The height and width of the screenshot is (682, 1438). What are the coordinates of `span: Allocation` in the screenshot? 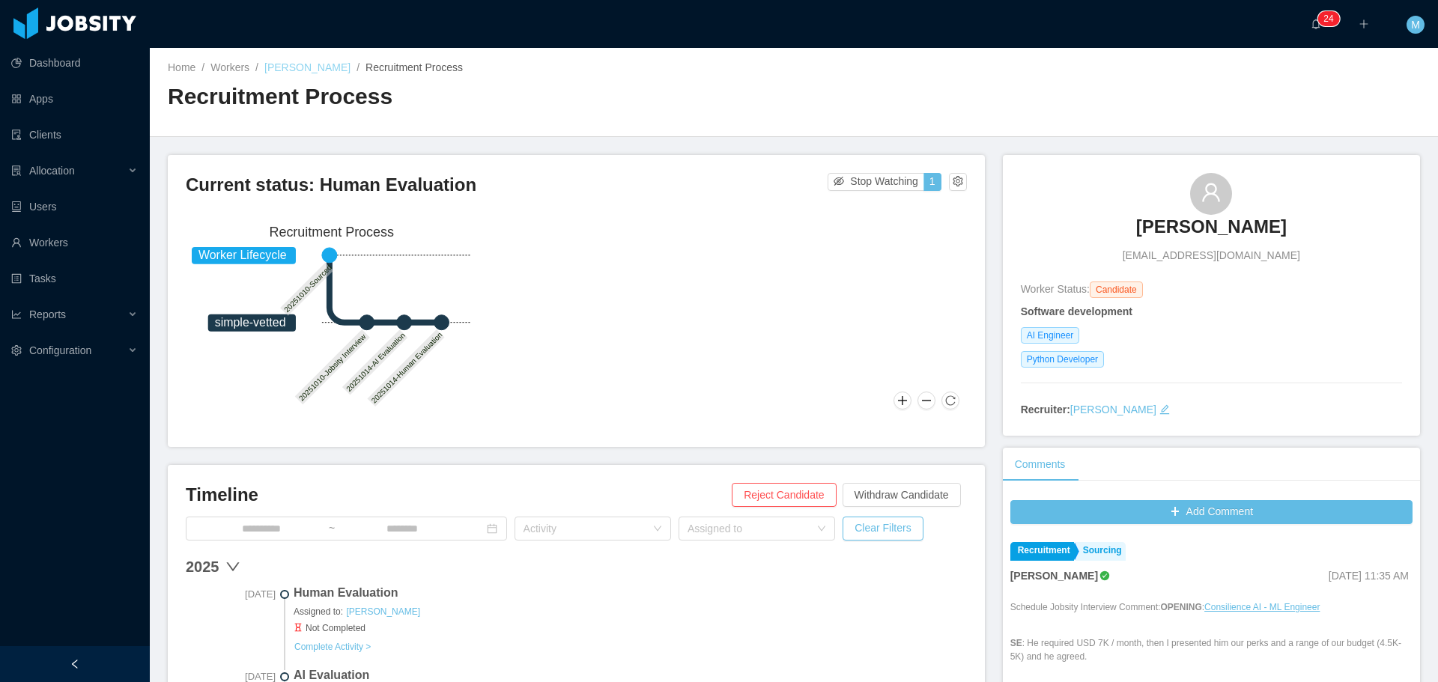 It's located at (52, 171).